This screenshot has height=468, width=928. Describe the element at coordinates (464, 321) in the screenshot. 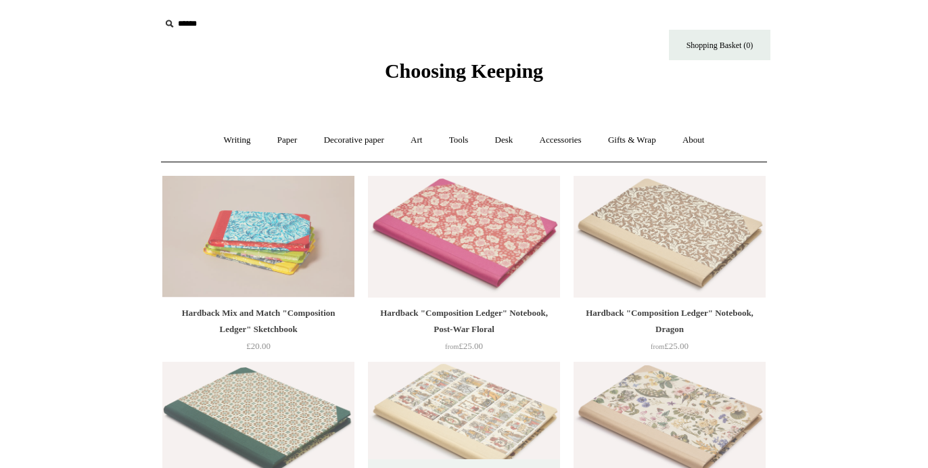

I see `div: Hardback "Composition Ledger" Notebook, Post-War Floral` at that location.